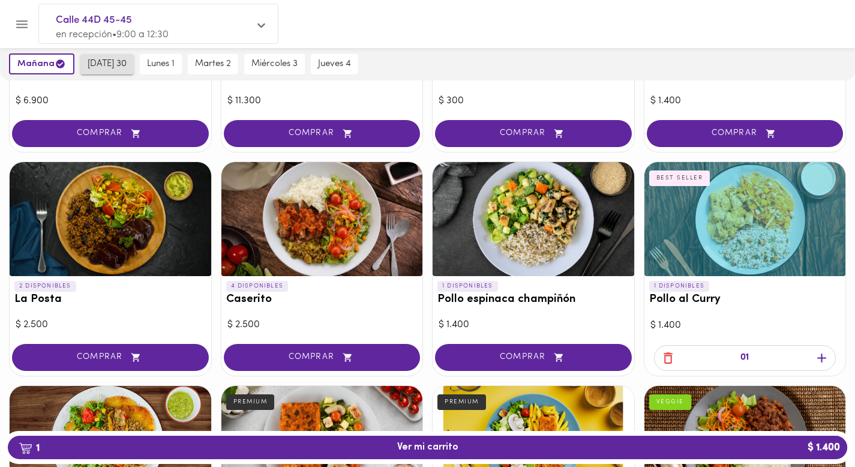  What do you see at coordinates (110, 219) in the screenshot?
I see `div: La Posta` at bounding box center [110, 219].